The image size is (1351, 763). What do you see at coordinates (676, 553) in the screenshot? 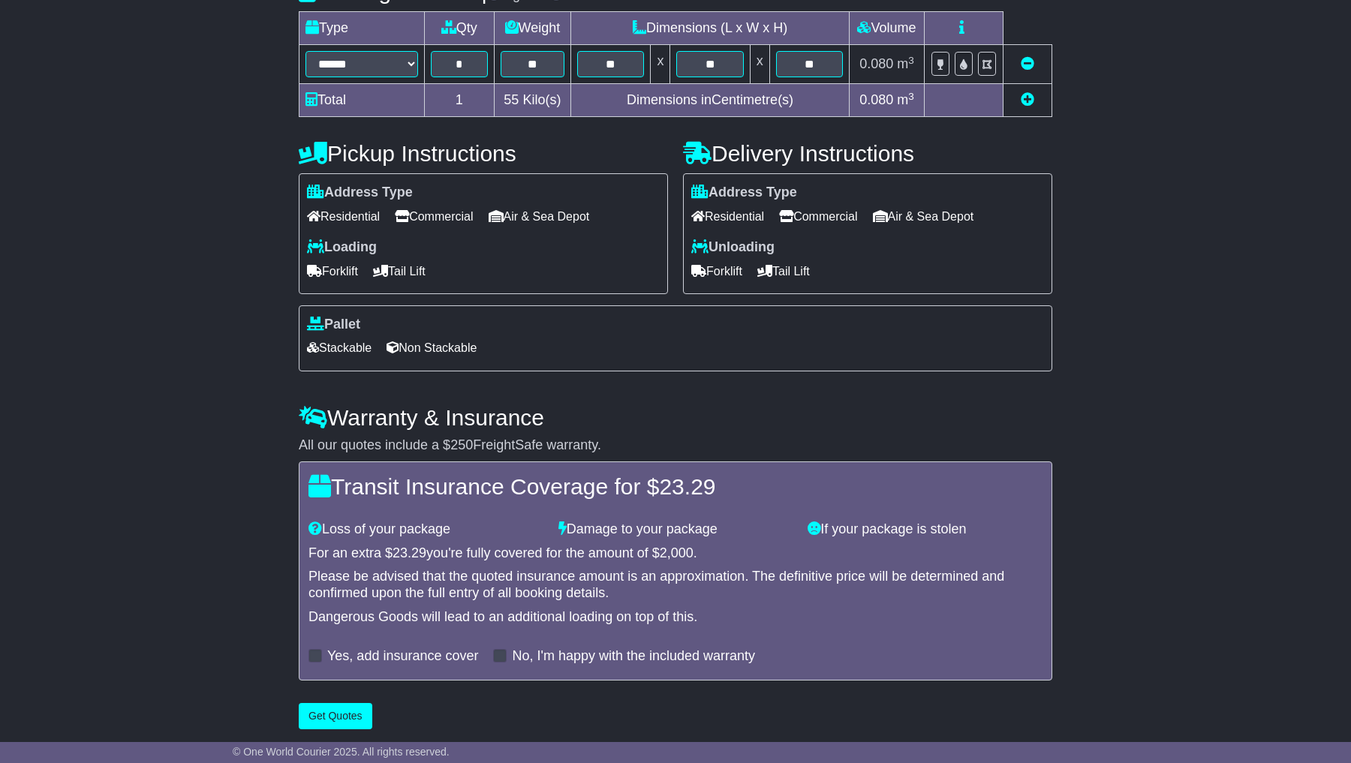
I see `span: 2,000` at bounding box center [676, 553].